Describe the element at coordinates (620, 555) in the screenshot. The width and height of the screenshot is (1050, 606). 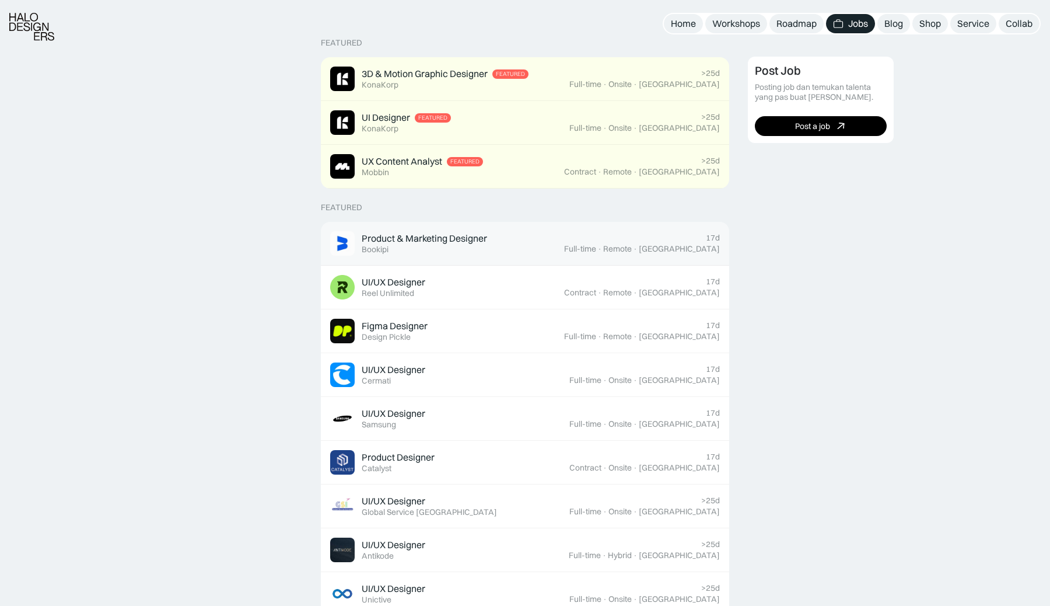
I see `div: Hybrid` at that location.